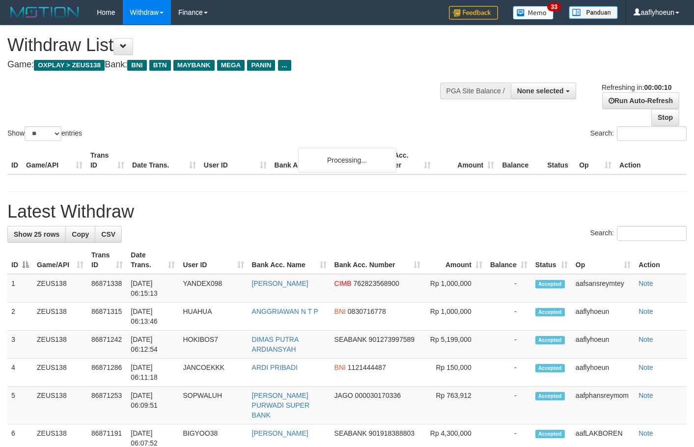 This screenshot has width=694, height=447. What do you see at coordinates (534, 13) in the screenshot?
I see `img: Button%20Memo.svg` at bounding box center [534, 13].